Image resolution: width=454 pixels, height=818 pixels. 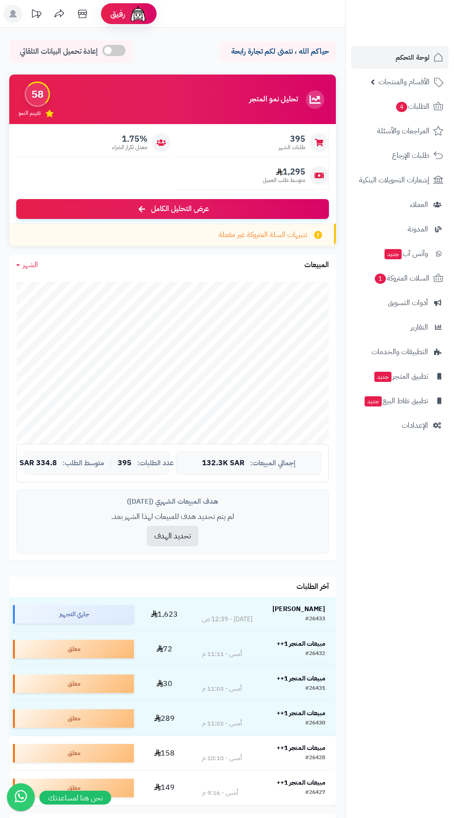 I want to click on div: أمس - 11:03 م, so click(x=222, y=689).